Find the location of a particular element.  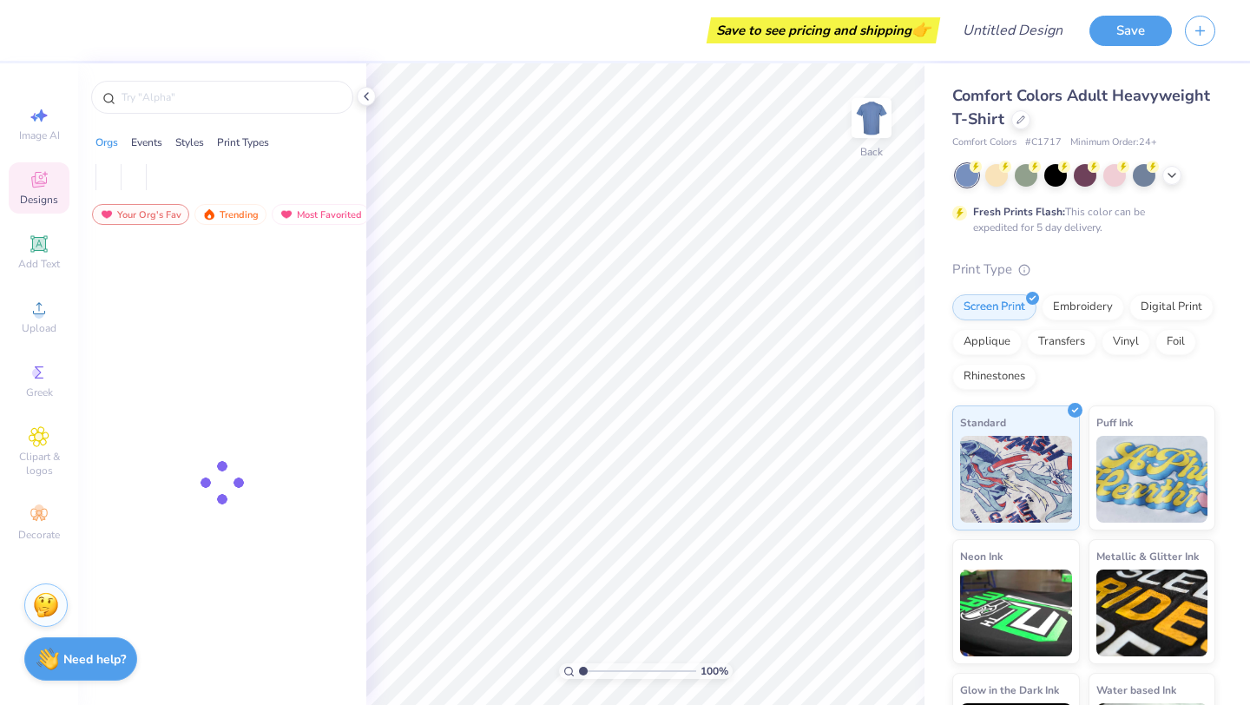

span: # C1717 is located at coordinates (1044, 142).